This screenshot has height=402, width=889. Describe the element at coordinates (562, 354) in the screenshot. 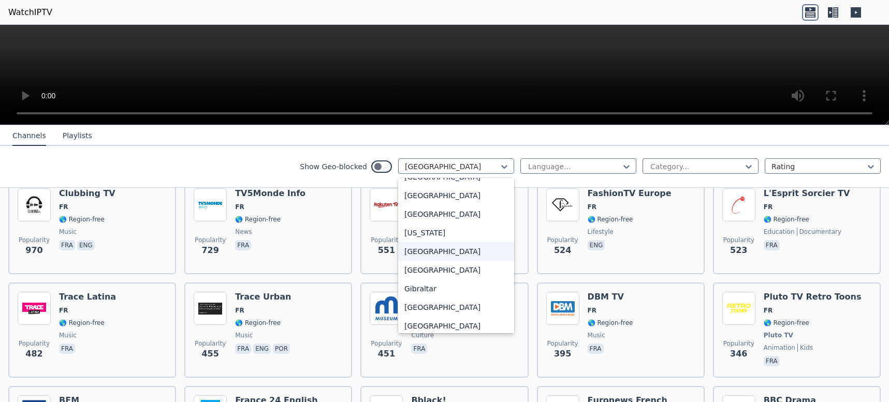

I see `span: 395` at that location.